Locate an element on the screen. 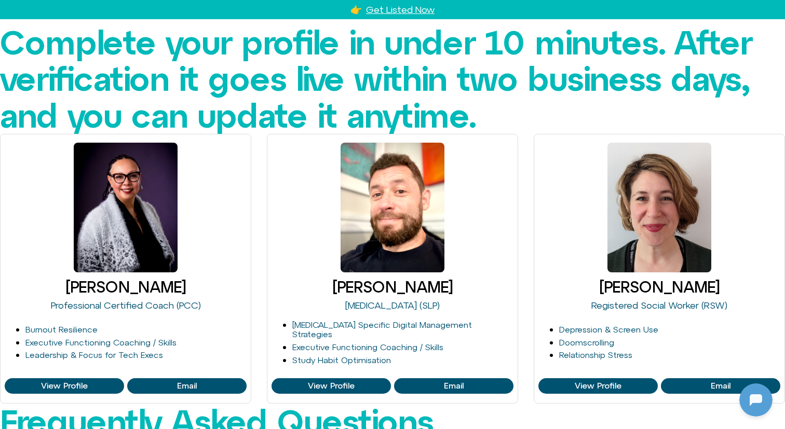  a: Relationship Stress is located at coordinates (595, 355).